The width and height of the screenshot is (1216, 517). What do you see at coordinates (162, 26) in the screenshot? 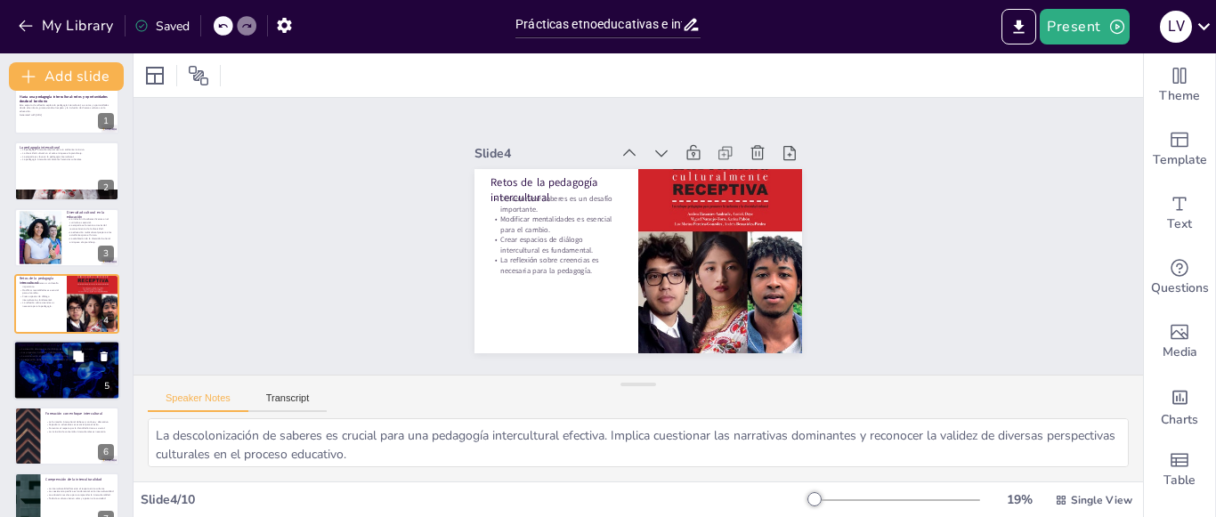
I see `div: Saved` at bounding box center [162, 26].